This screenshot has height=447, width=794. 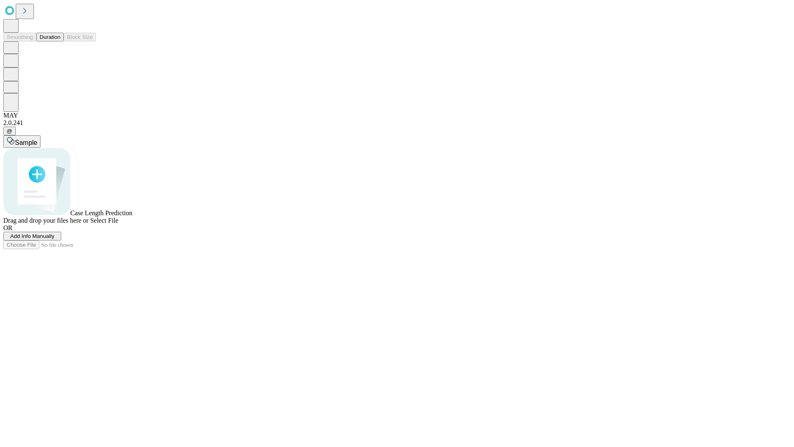 What do you see at coordinates (46, 220) in the screenshot?
I see `span: Drag and drop your files here or` at bounding box center [46, 220].